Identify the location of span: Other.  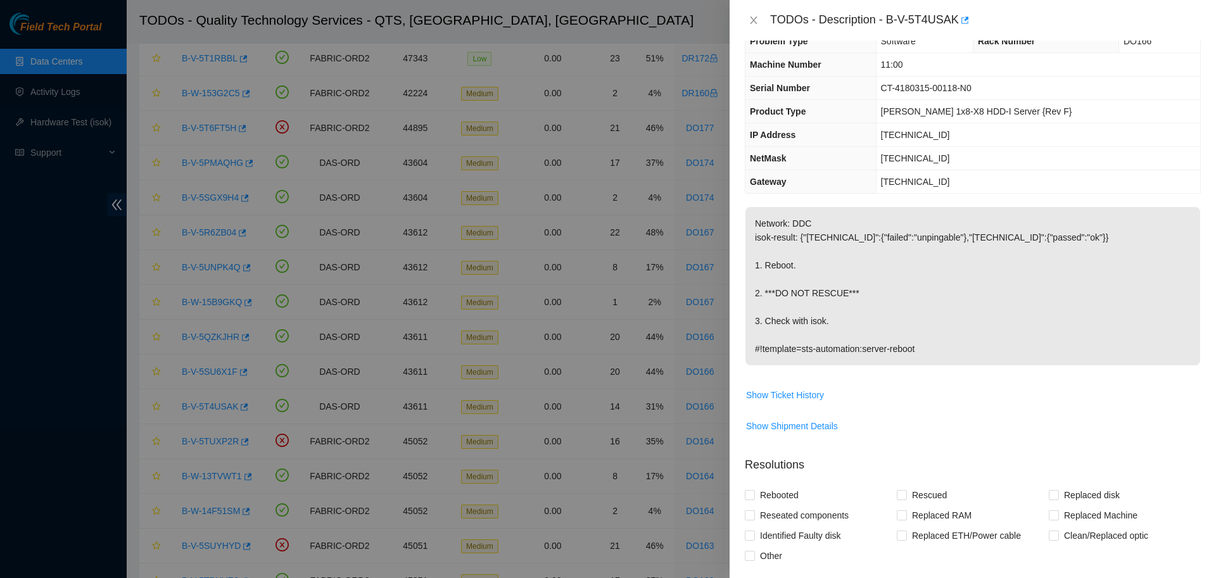
(771, 556).